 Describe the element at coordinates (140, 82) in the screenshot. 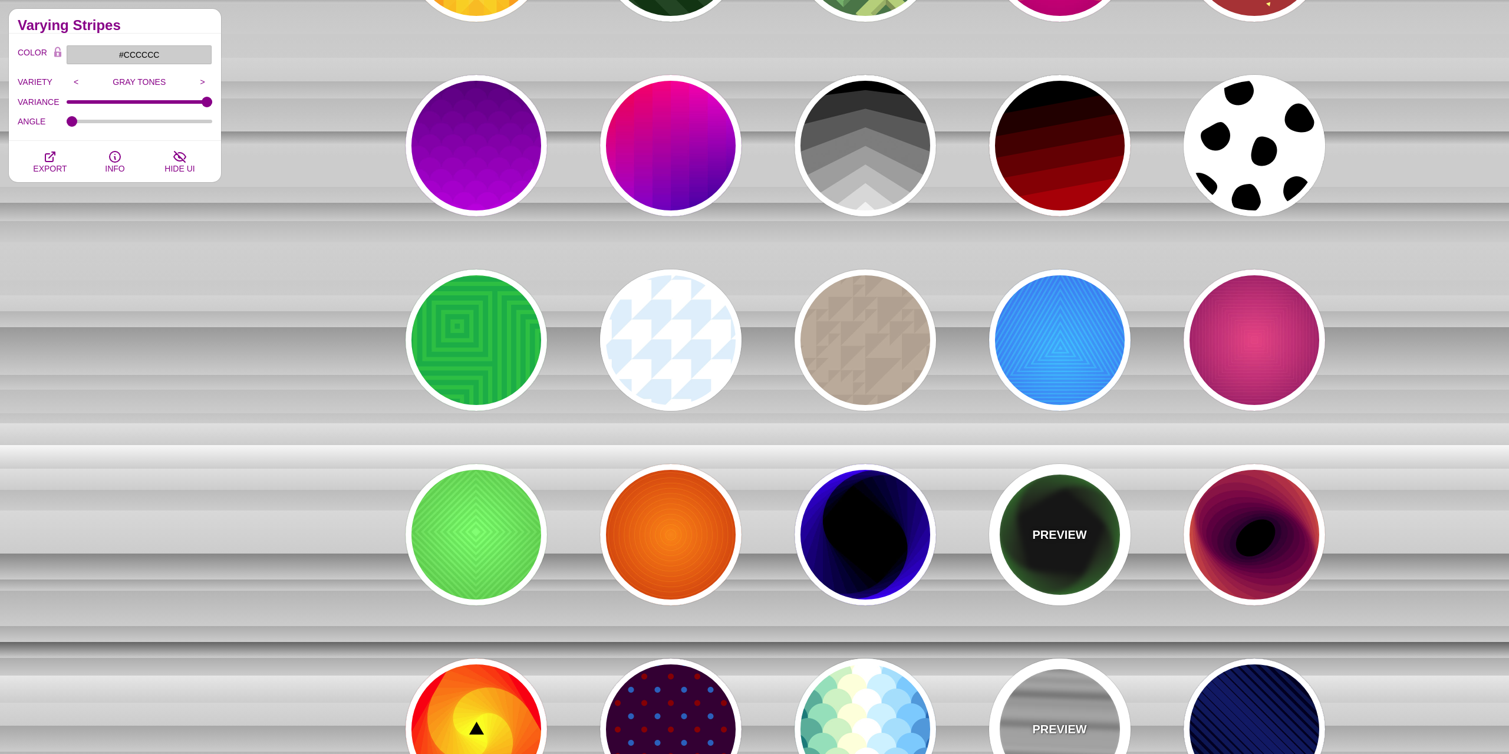

I see `input: GRAY TONES` at that location.